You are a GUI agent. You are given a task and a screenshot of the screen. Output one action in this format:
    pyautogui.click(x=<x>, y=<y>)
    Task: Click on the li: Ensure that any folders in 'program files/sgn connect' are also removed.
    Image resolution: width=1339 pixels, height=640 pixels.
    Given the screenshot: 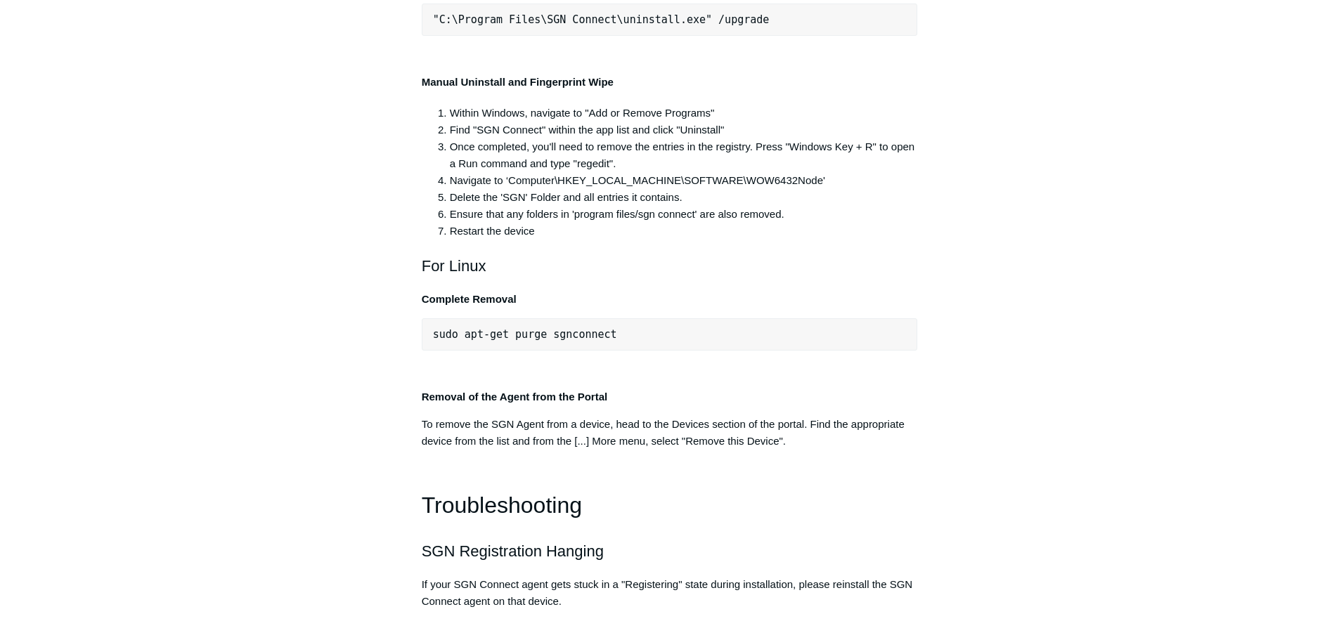 What is the action you would take?
    pyautogui.click(x=684, y=214)
    